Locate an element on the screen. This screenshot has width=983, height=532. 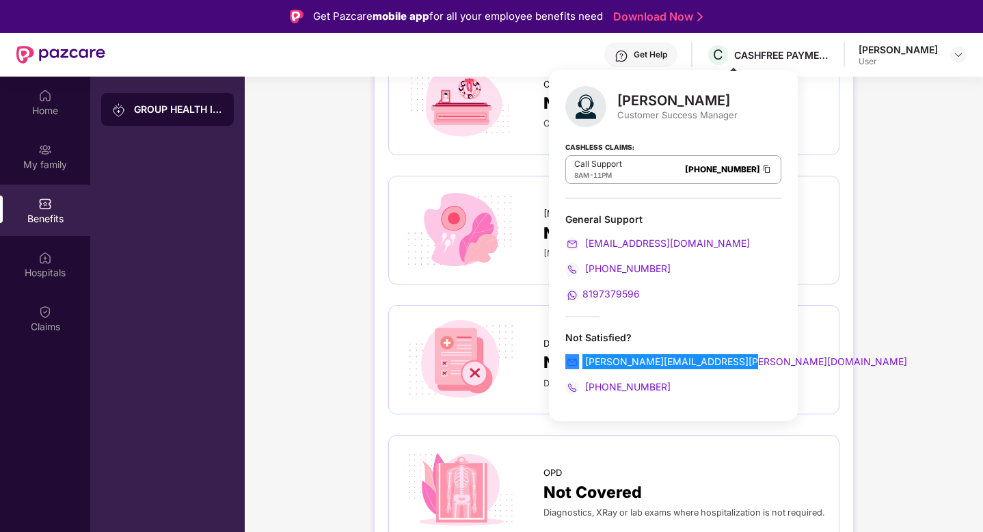
span: Critical Illness Not Covered is located at coordinates (598, 123).